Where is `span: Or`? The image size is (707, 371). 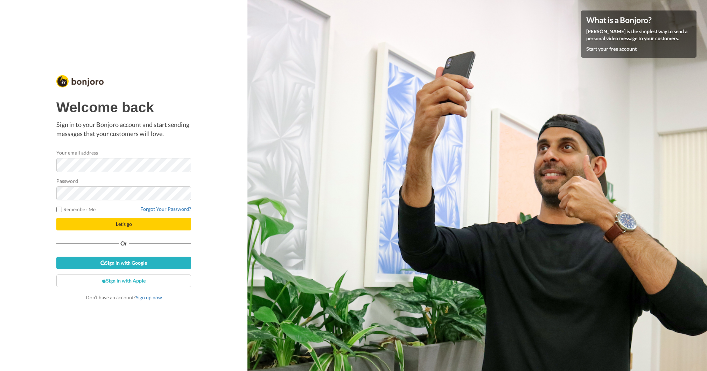 span: Or is located at coordinates (124, 243).